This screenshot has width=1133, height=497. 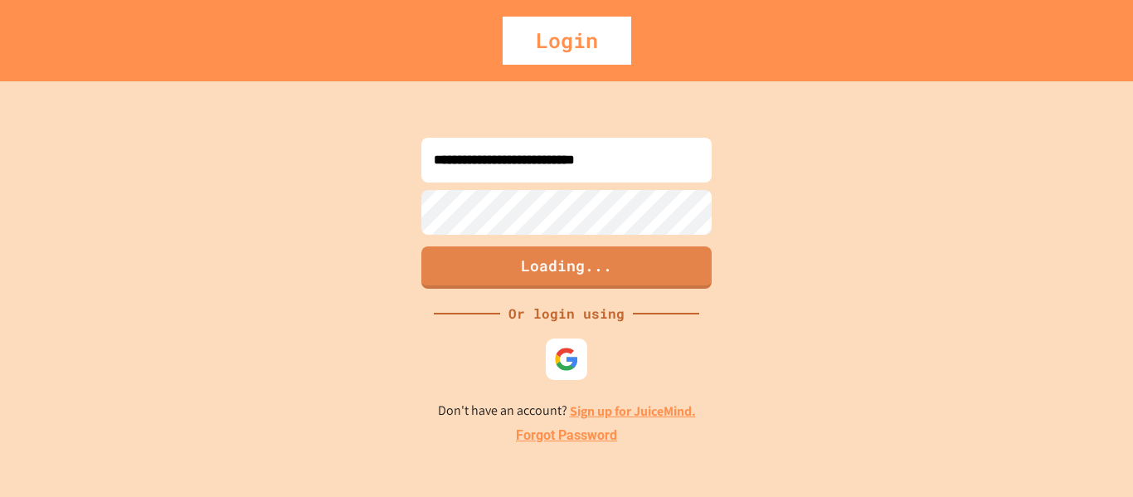 What do you see at coordinates (567, 436) in the screenshot?
I see `a: Forgot Password` at bounding box center [567, 436].